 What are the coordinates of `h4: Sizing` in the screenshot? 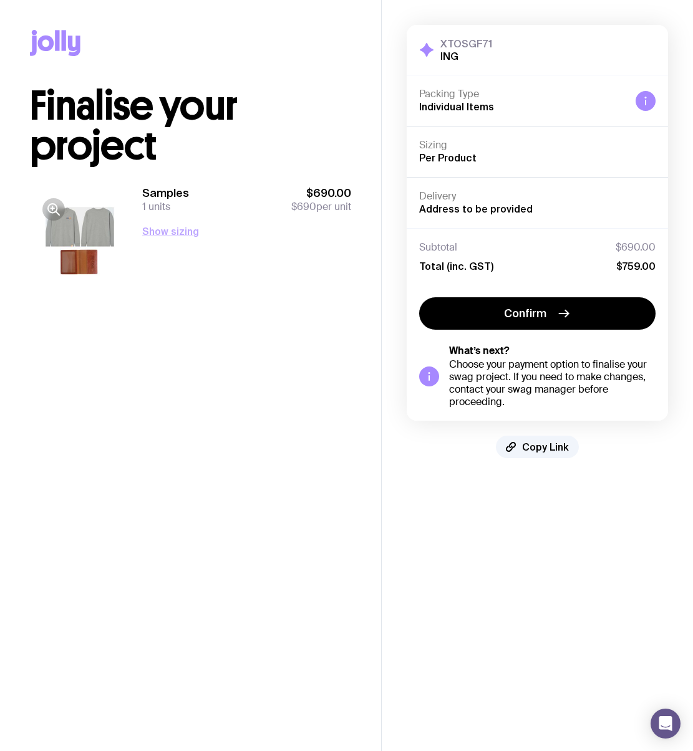 It's located at (537, 145).